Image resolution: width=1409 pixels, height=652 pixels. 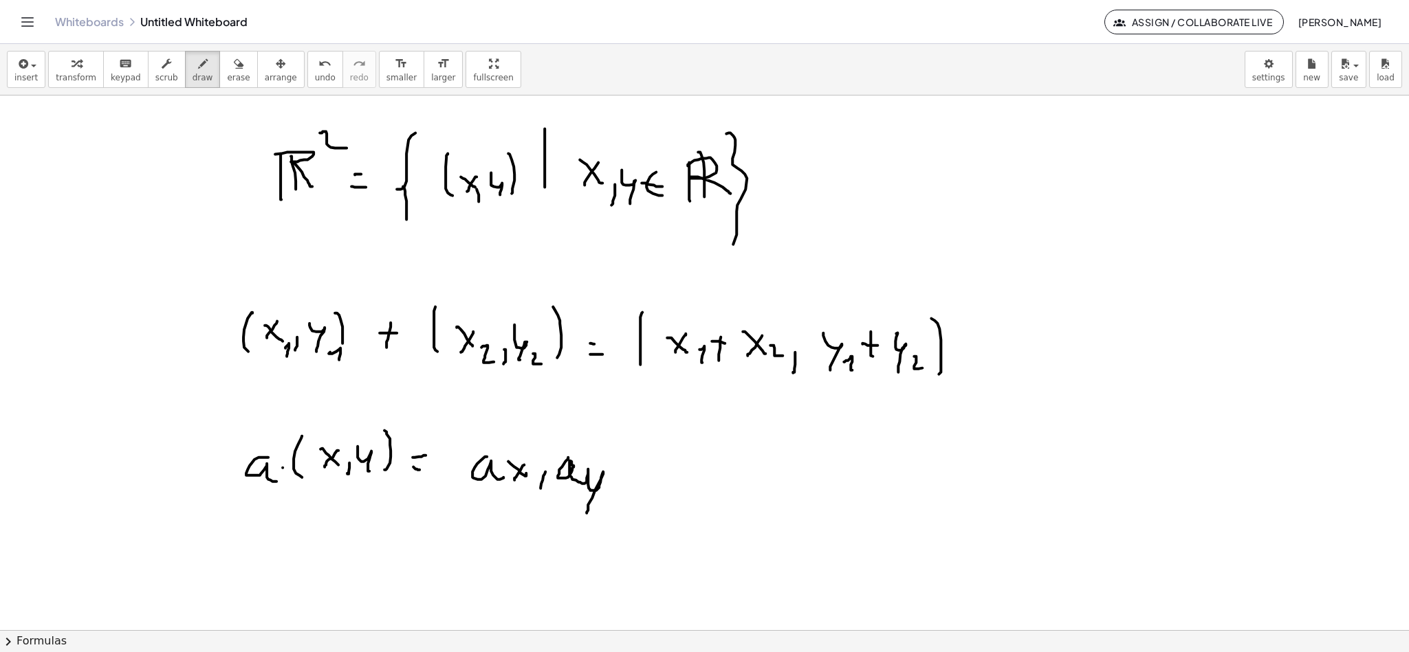 I want to click on button: fullscreen, so click(x=493, y=69).